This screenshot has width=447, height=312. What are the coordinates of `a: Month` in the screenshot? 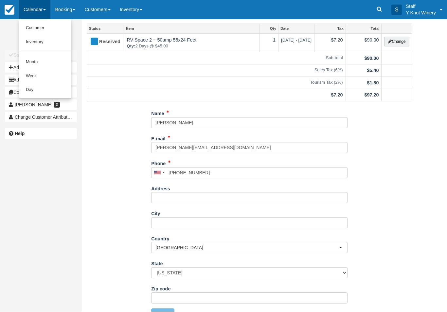 It's located at (45, 62).